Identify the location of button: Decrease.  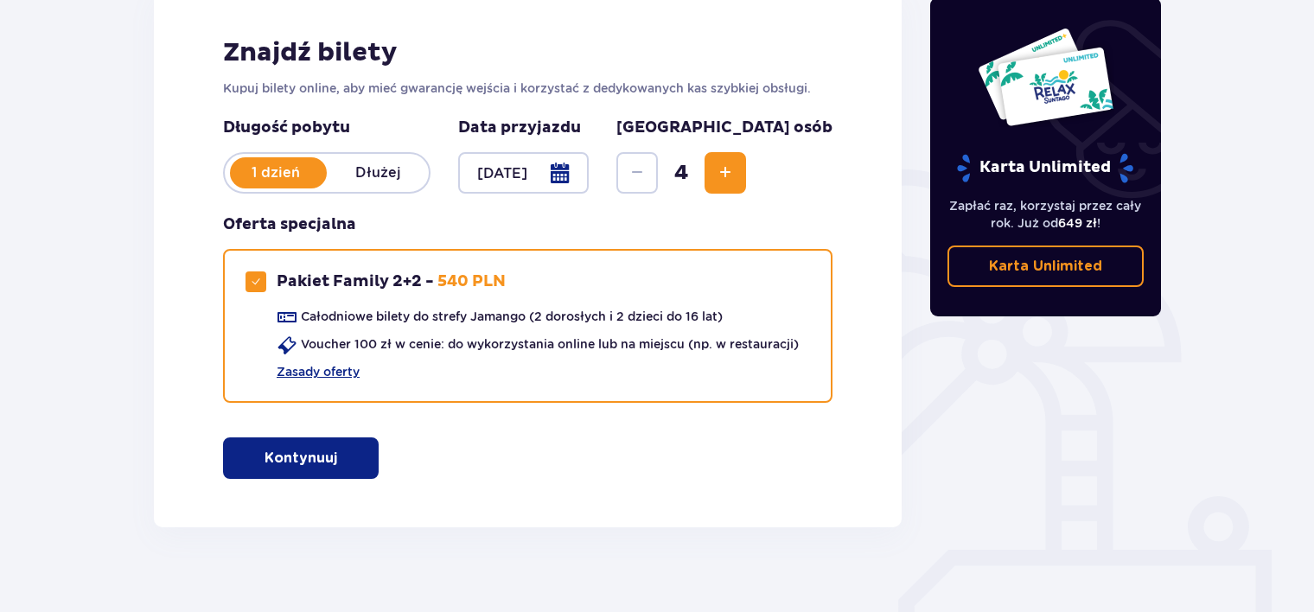
(637, 173).